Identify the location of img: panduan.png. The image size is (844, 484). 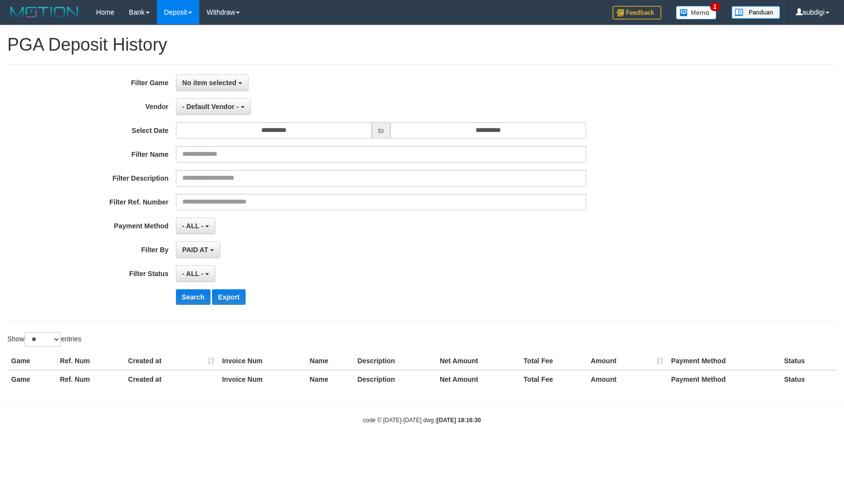
(755, 12).